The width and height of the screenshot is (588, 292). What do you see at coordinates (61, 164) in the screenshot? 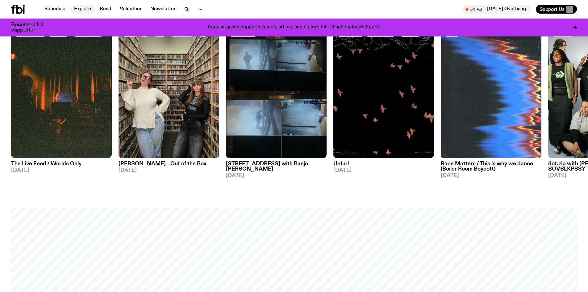
I see `h3: The Live Feed / Worlds Only` at bounding box center [61, 164].